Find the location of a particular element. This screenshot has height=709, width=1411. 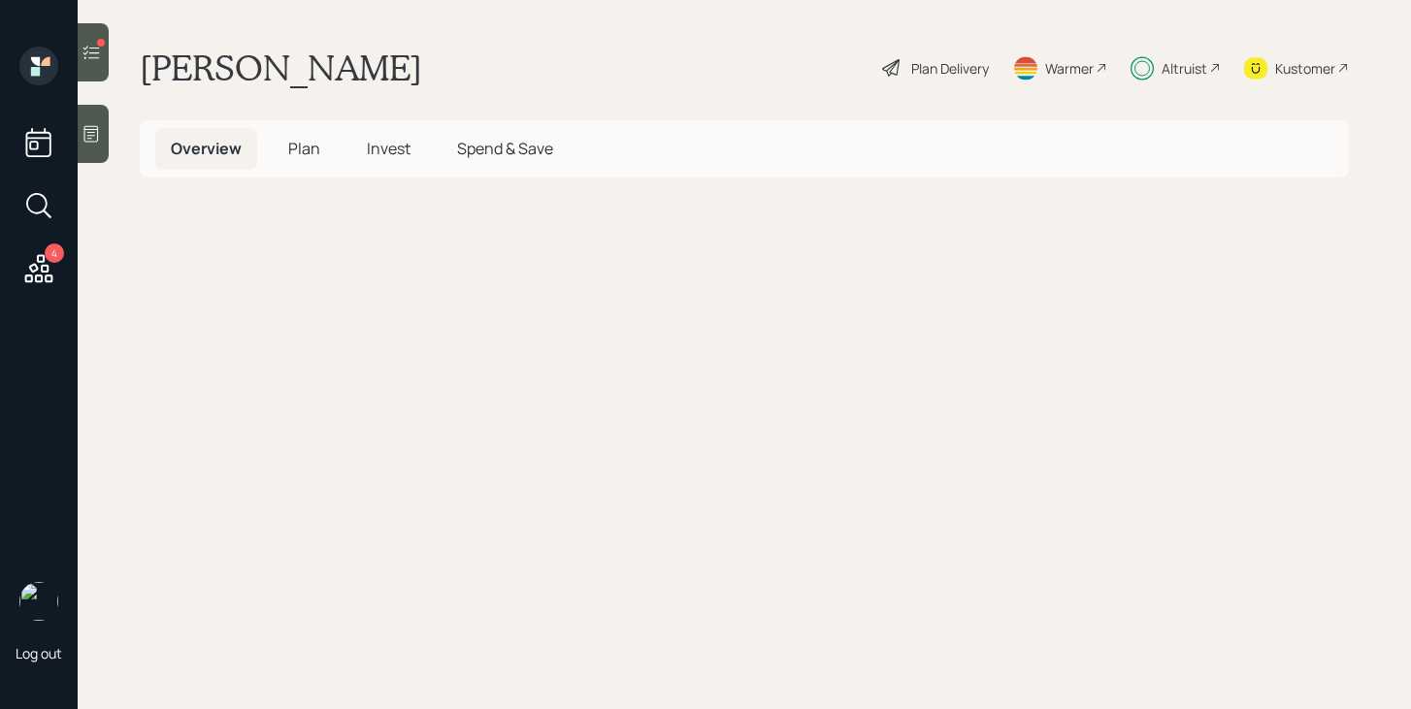

div: Warmer is located at coordinates (1069, 68).